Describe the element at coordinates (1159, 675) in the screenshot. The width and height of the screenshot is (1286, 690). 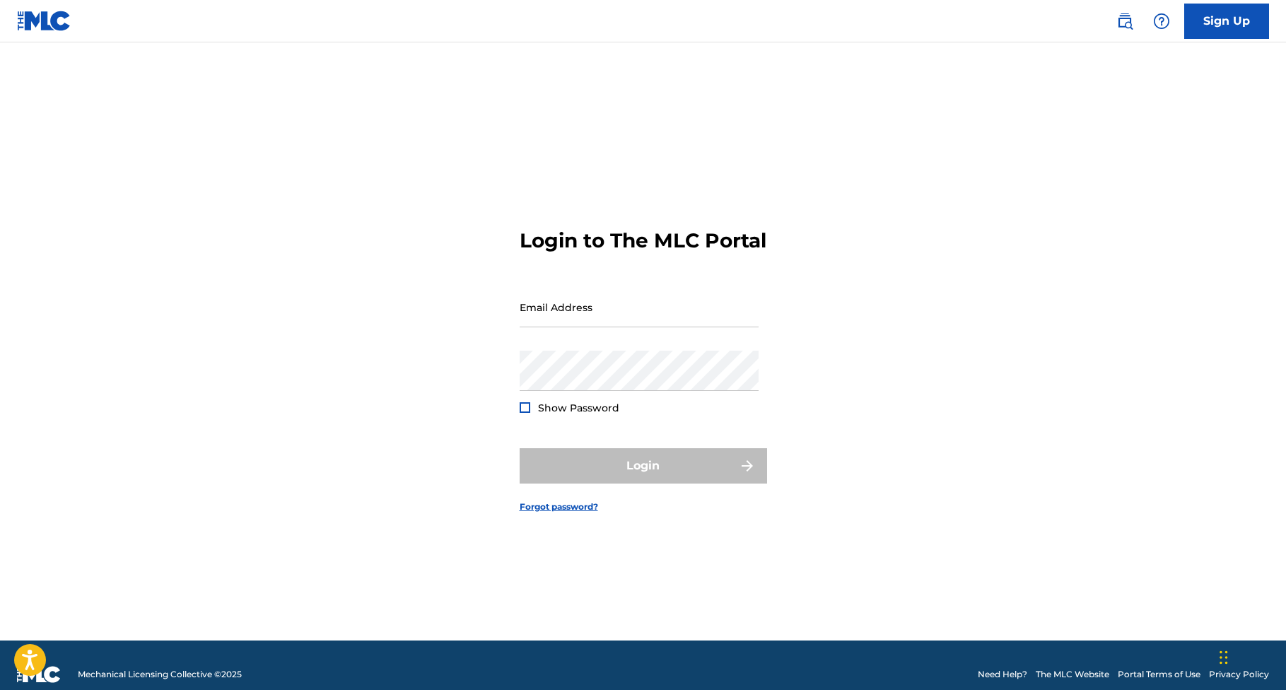
I see `a: Portal Terms of Use` at that location.